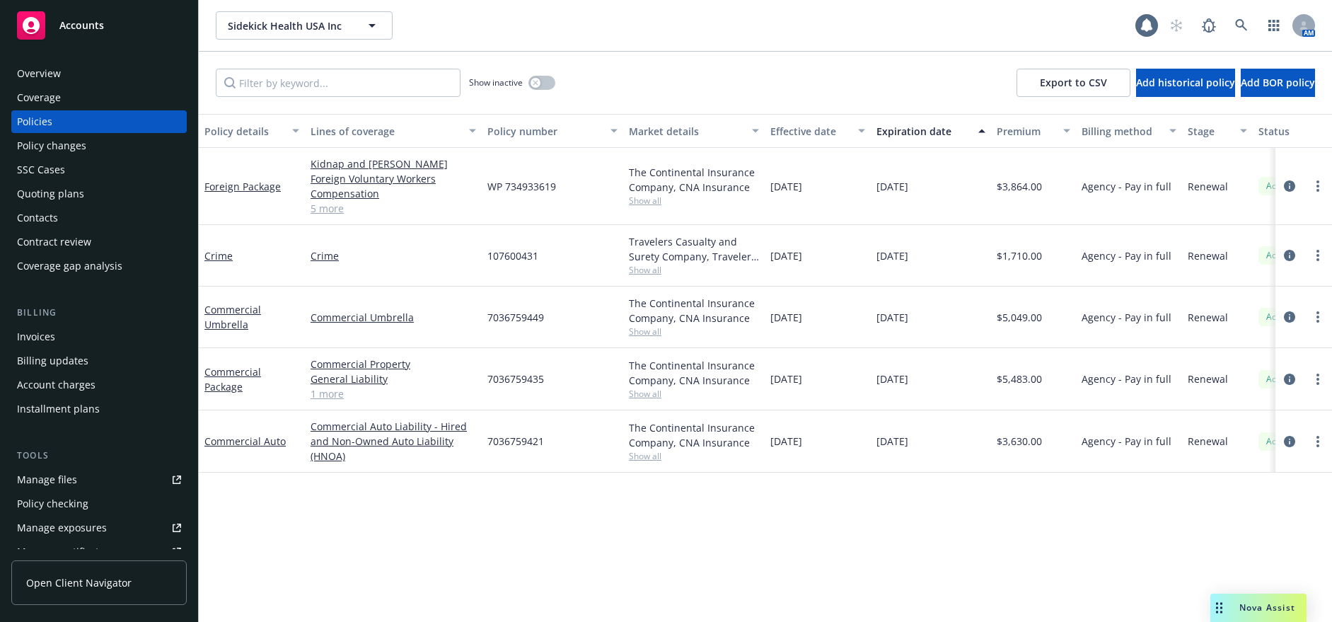  Describe the element at coordinates (1209, 131) in the screenshot. I see `div: Stage` at that location.